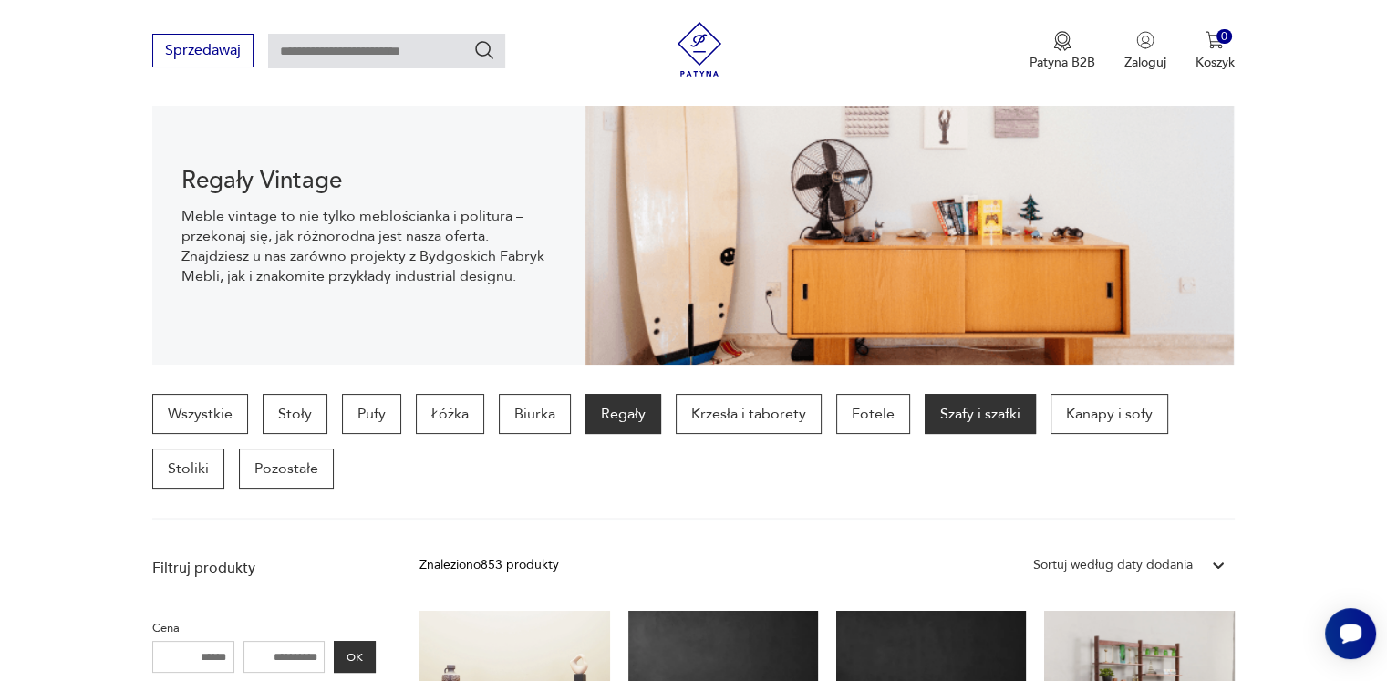 The width and height of the screenshot is (1387, 681). Describe the element at coordinates (286, 469) in the screenshot. I see `p: Pozostałe` at that location.